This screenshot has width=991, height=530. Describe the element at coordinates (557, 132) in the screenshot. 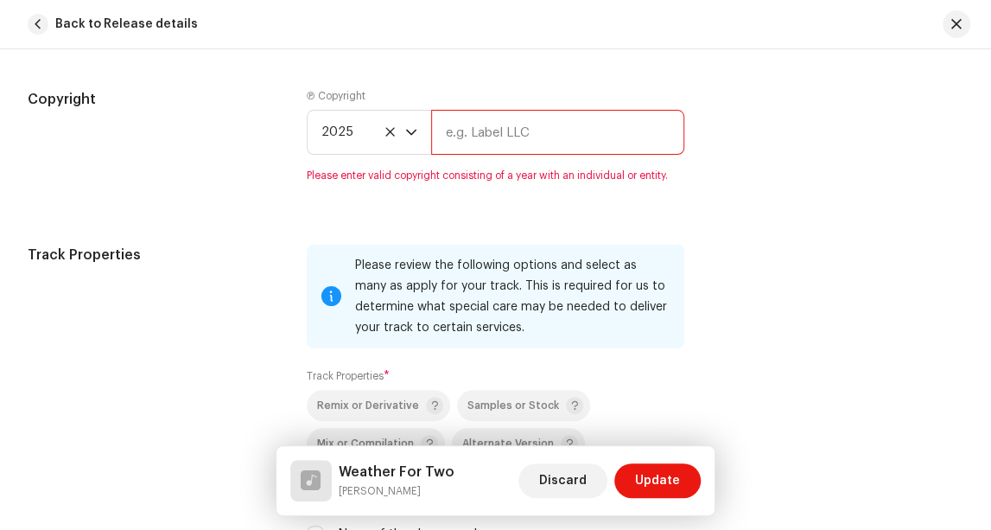

I see `input: e.g. Label LLC` at that location.